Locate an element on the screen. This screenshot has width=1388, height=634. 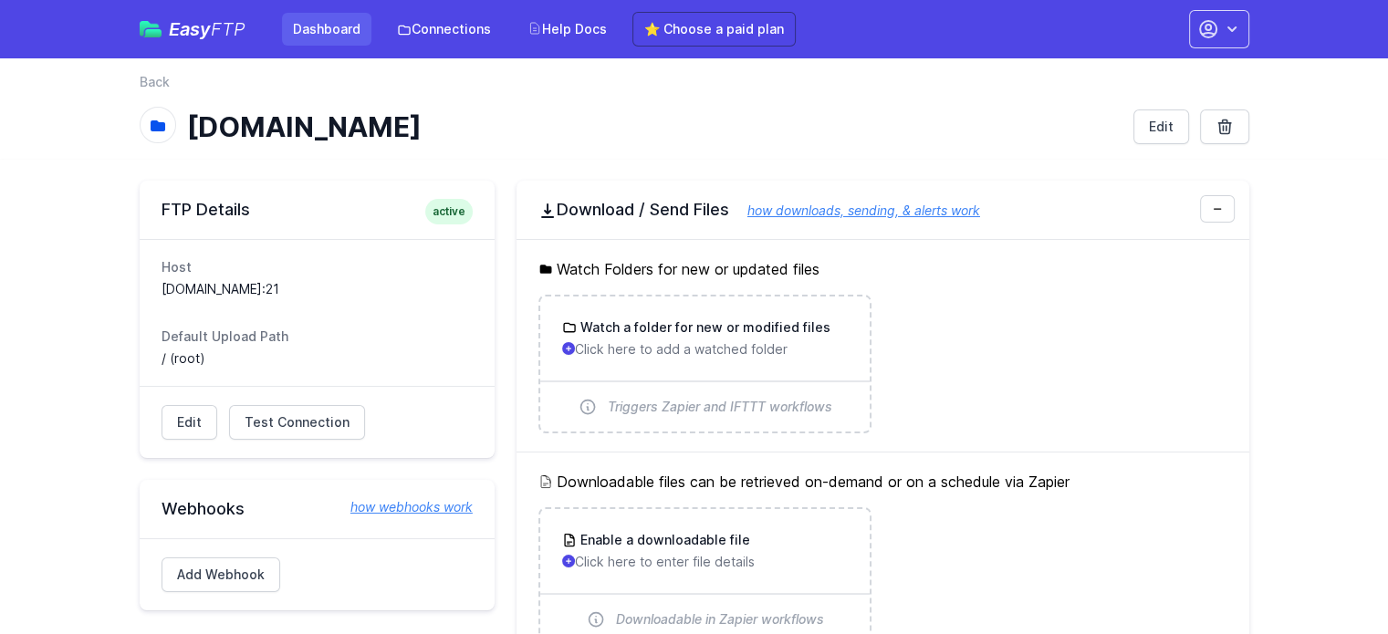
a: ⭐ Choose a paid plan is located at coordinates (714, 29).